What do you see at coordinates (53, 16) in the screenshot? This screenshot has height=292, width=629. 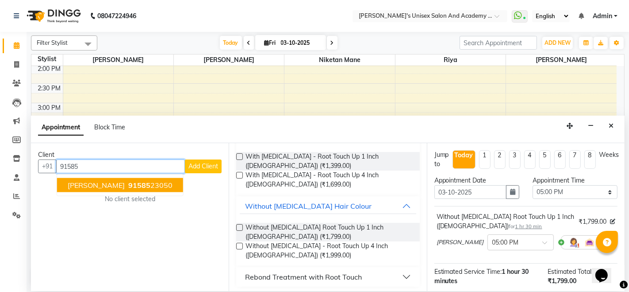 I see `img: logo` at bounding box center [53, 16].